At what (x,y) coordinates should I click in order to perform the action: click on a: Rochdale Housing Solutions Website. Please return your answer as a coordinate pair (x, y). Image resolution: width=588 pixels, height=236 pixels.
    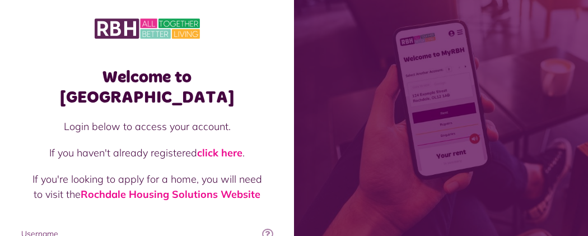
    Looking at the image, I should click on (170, 194).